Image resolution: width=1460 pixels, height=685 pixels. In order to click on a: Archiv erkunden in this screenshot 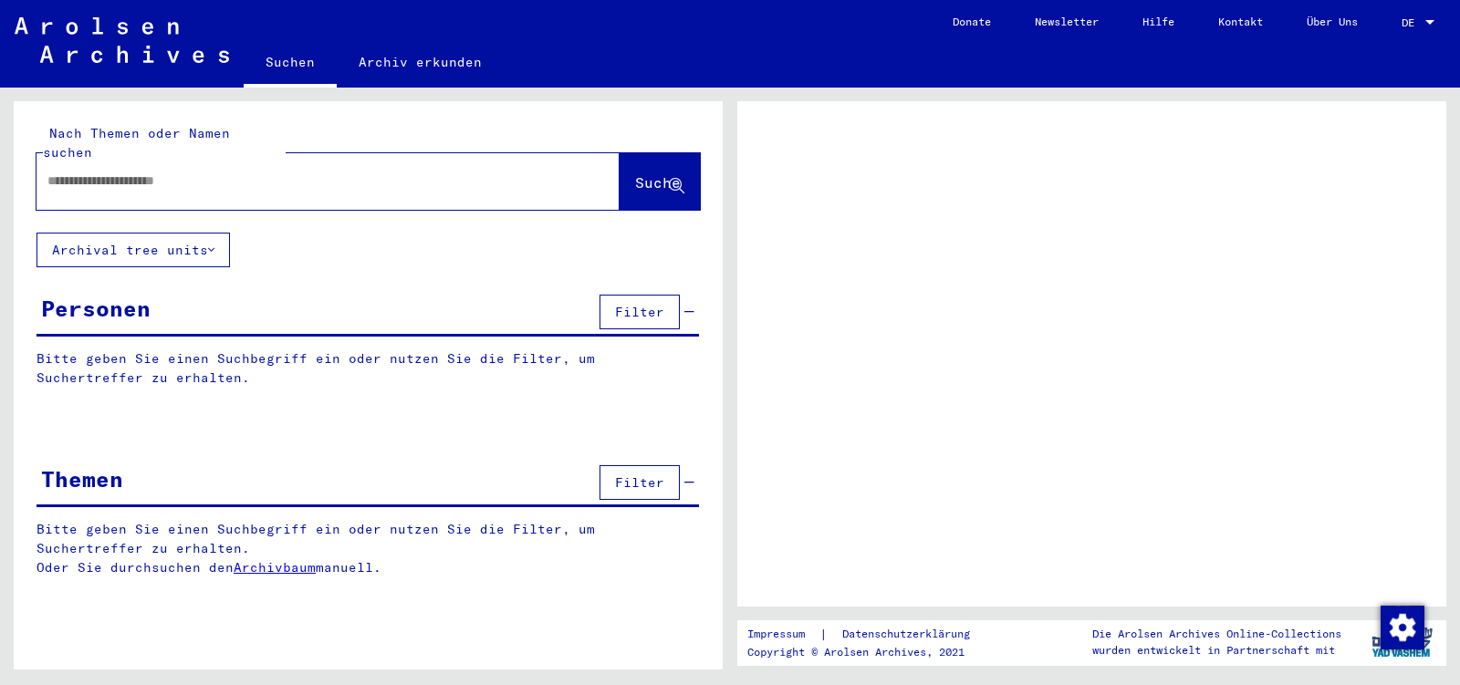, I will do `click(420, 62)`.